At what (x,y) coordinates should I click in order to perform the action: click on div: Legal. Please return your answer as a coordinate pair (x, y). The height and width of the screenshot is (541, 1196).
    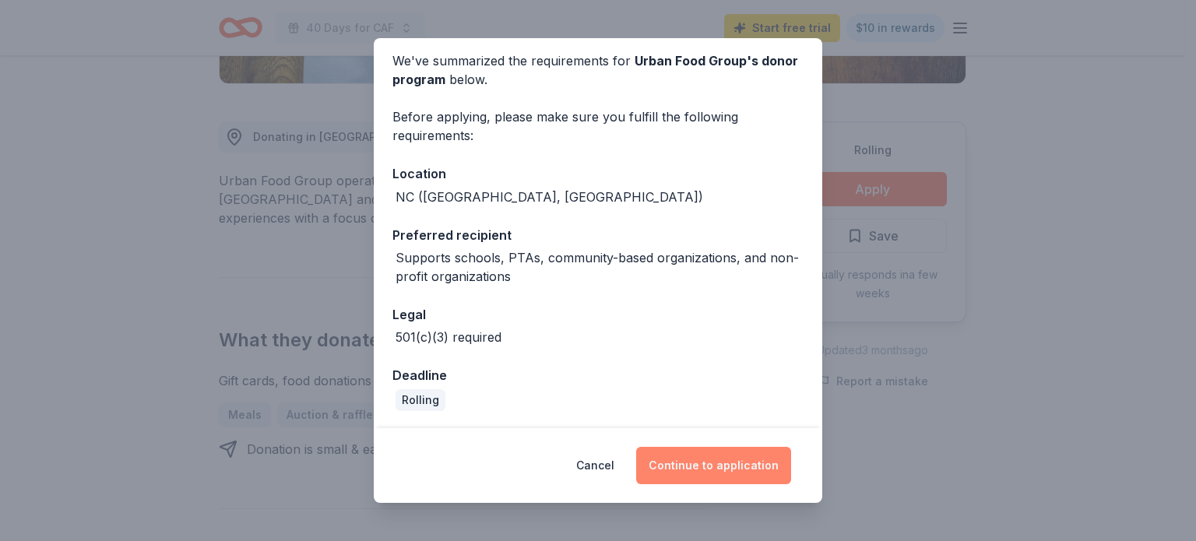
    Looking at the image, I should click on (598, 315).